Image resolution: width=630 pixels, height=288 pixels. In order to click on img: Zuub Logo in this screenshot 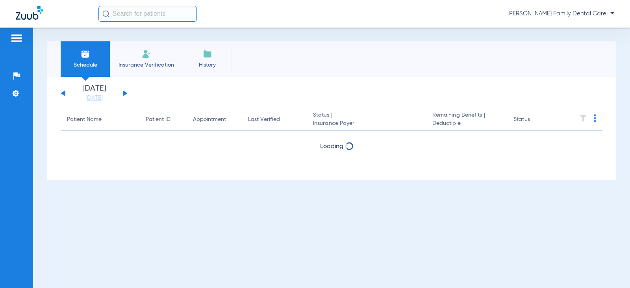, I will do `click(29, 13)`.